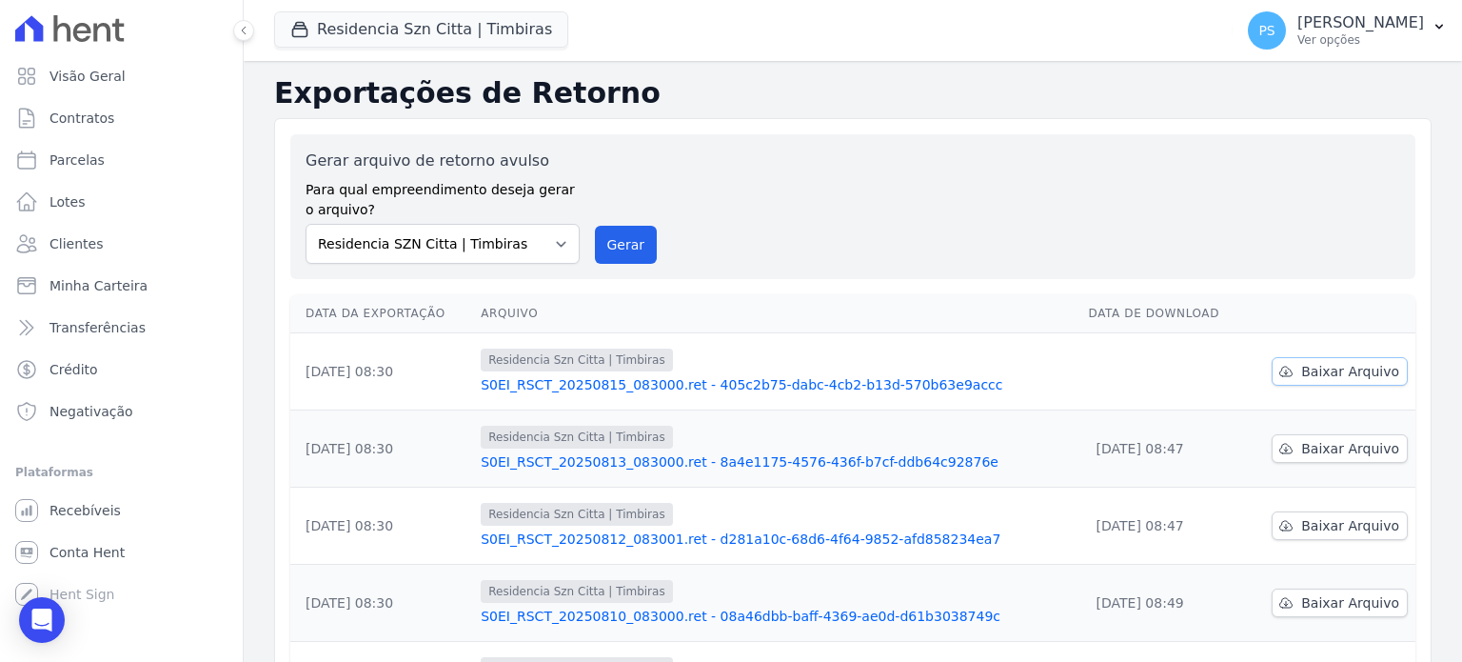  I want to click on button: Gerar, so click(626, 245).